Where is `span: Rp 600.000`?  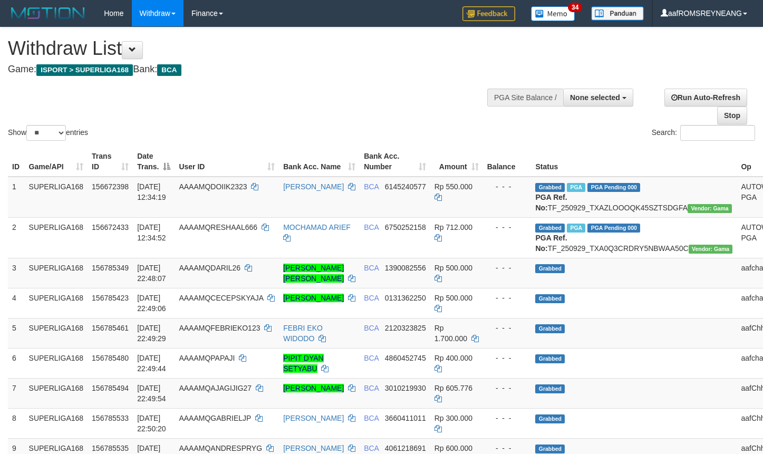
span: Rp 600.000 is located at coordinates (454, 448).